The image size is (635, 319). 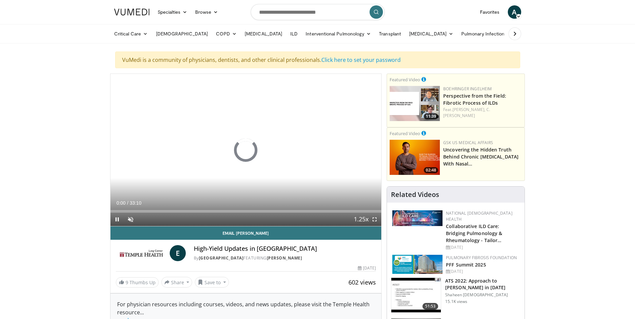 I want to click on a: 11:39, so click(x=415, y=103).